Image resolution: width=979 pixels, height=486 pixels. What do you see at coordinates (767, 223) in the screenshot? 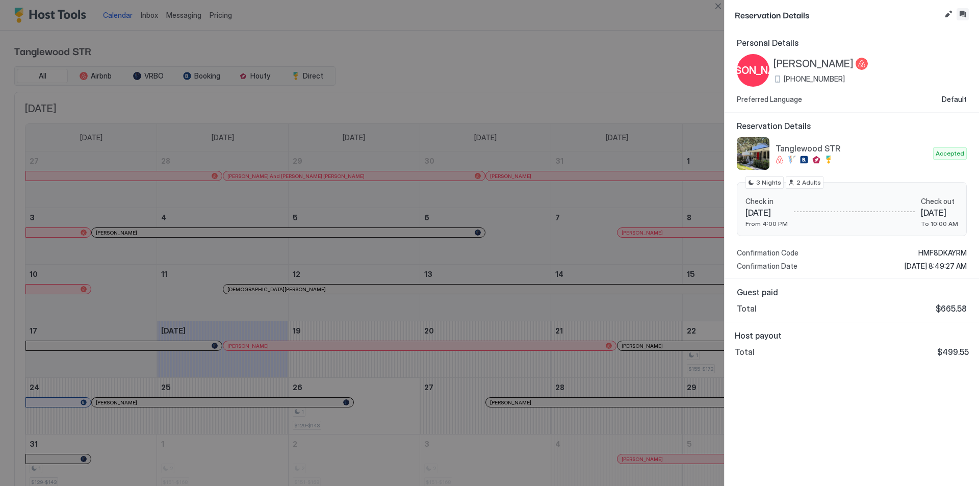
I see `span: From 4:00 PM` at bounding box center [767, 223].